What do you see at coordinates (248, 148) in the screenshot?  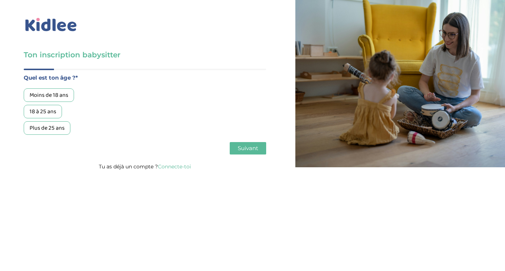 I see `button: Suivant` at bounding box center [248, 148].